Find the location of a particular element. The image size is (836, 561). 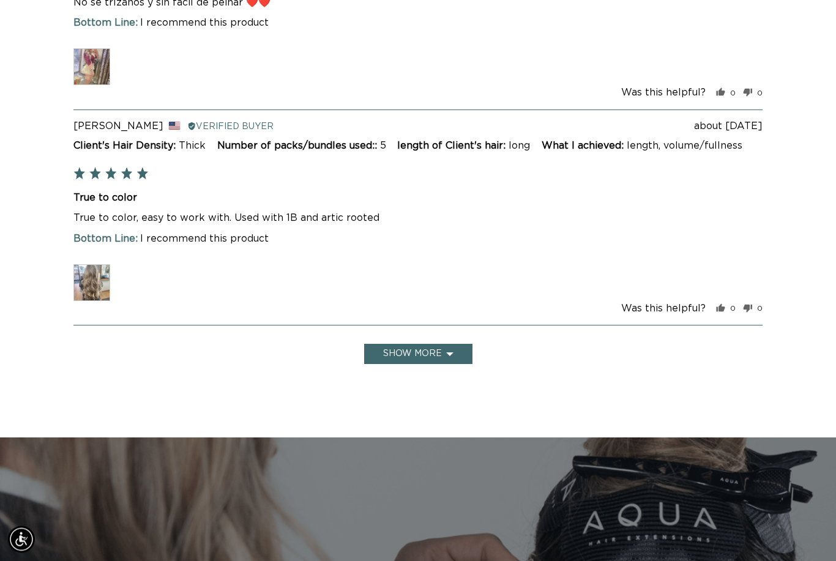

div: Client's Hair Density is located at coordinates (126, 146).